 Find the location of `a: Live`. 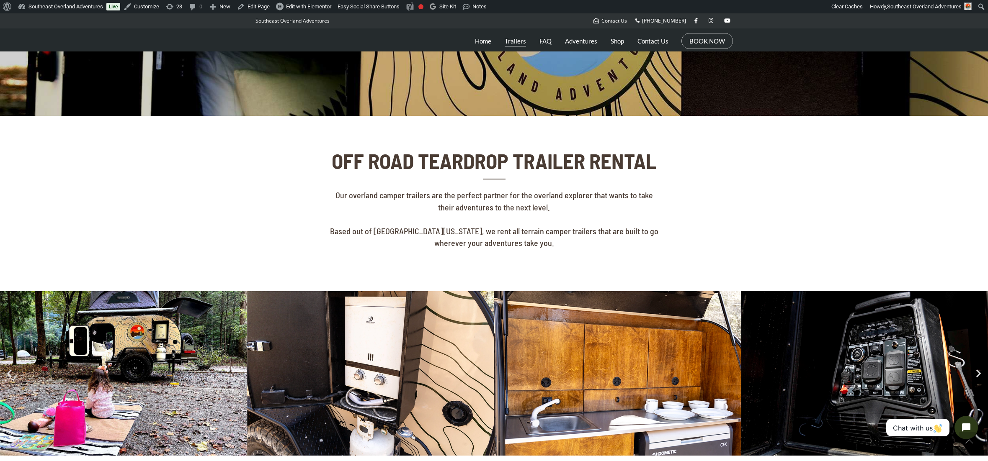

a: Live is located at coordinates (113, 7).